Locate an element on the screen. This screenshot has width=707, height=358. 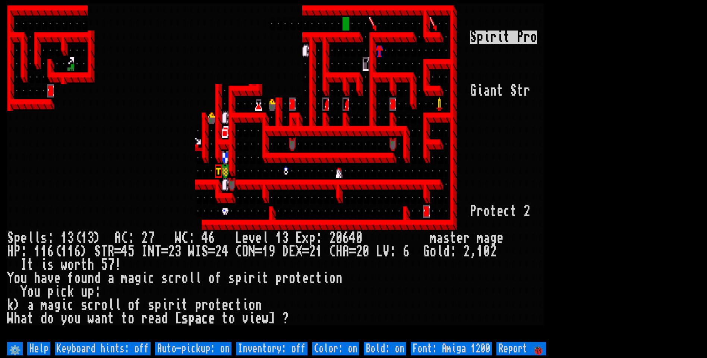
div: O is located at coordinates (245, 252).